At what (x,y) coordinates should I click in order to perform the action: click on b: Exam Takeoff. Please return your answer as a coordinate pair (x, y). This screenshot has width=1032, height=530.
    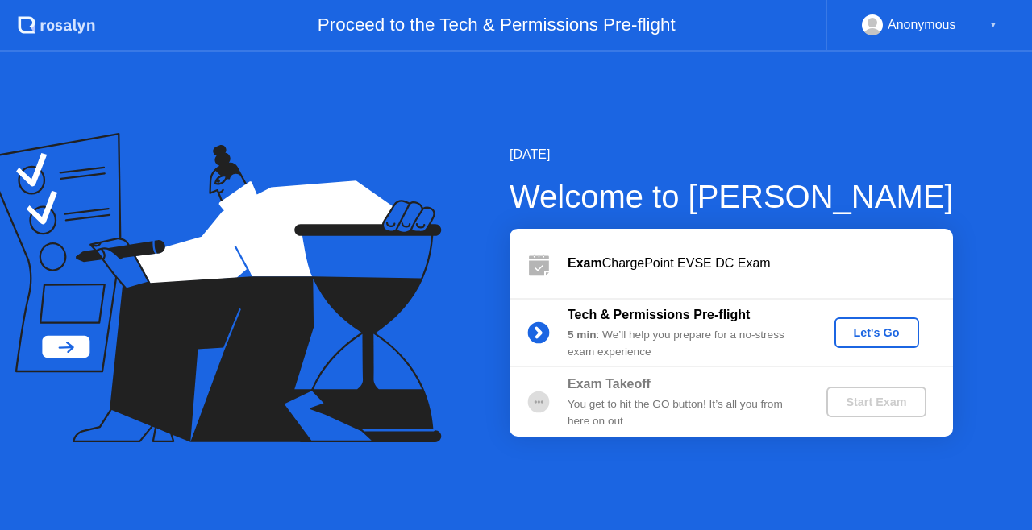
    Looking at the image, I should click on (608, 384).